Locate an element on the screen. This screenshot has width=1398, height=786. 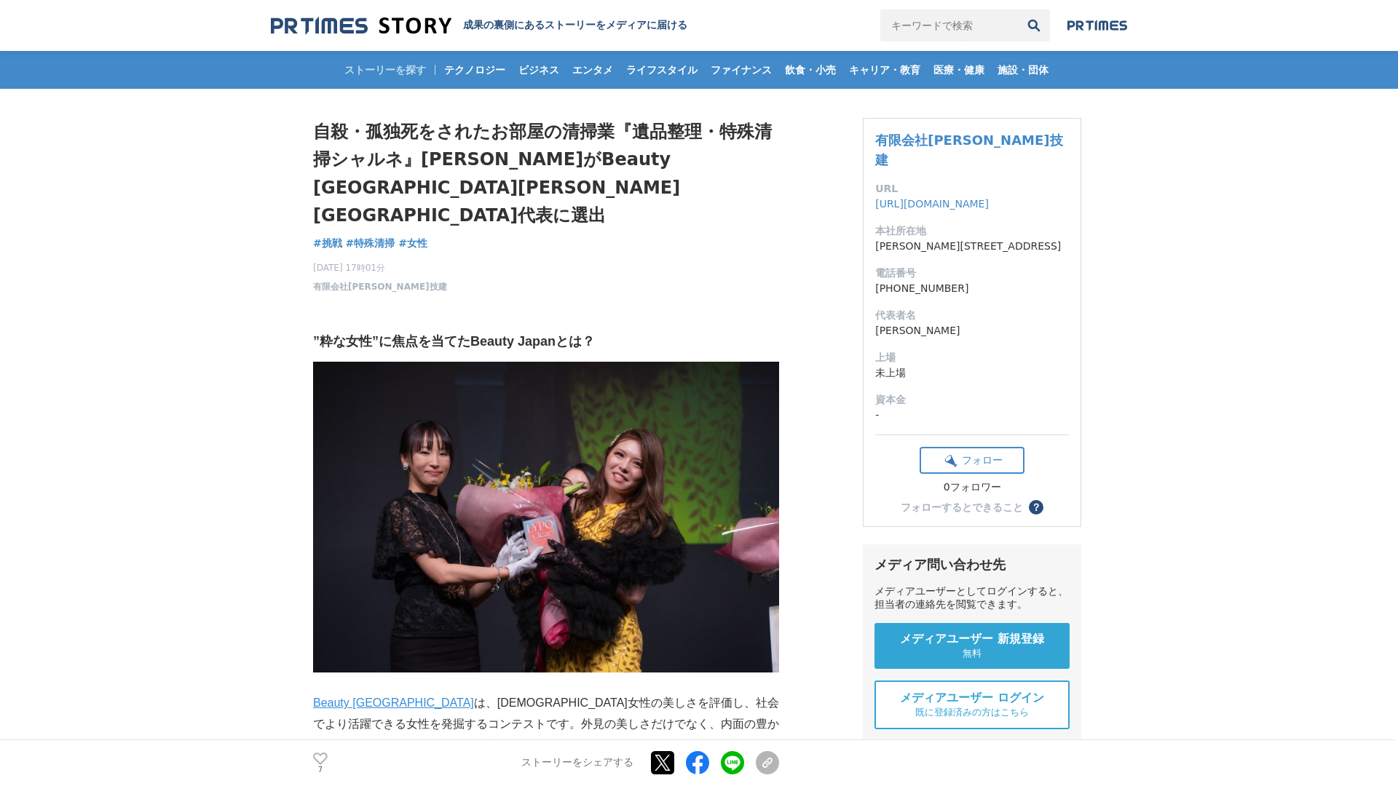
span: #特殊清掃 is located at coordinates (371, 243).